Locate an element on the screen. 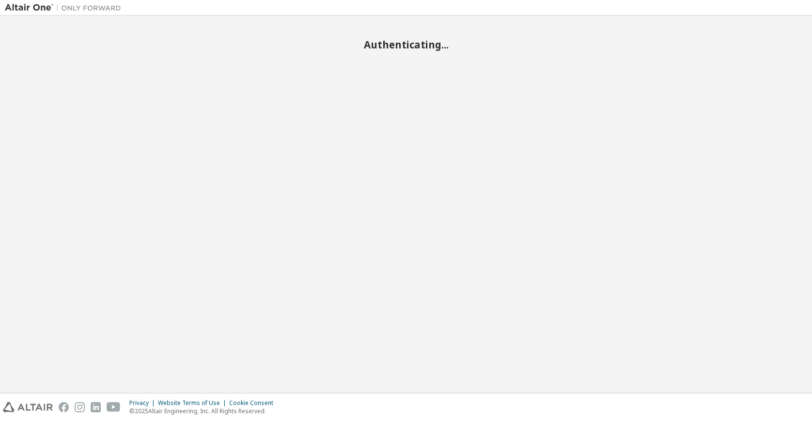  img: facebook.svg is located at coordinates (63, 407).